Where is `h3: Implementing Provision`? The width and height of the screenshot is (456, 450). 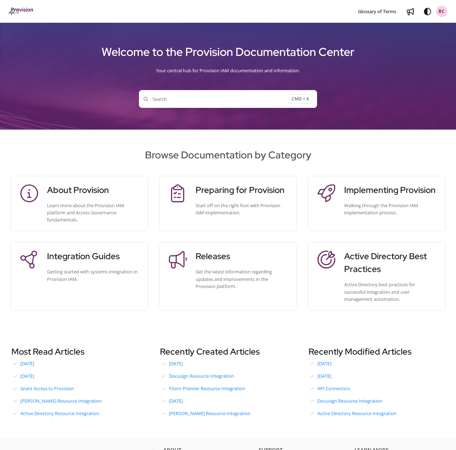
h3: Implementing Provision is located at coordinates (391, 190).